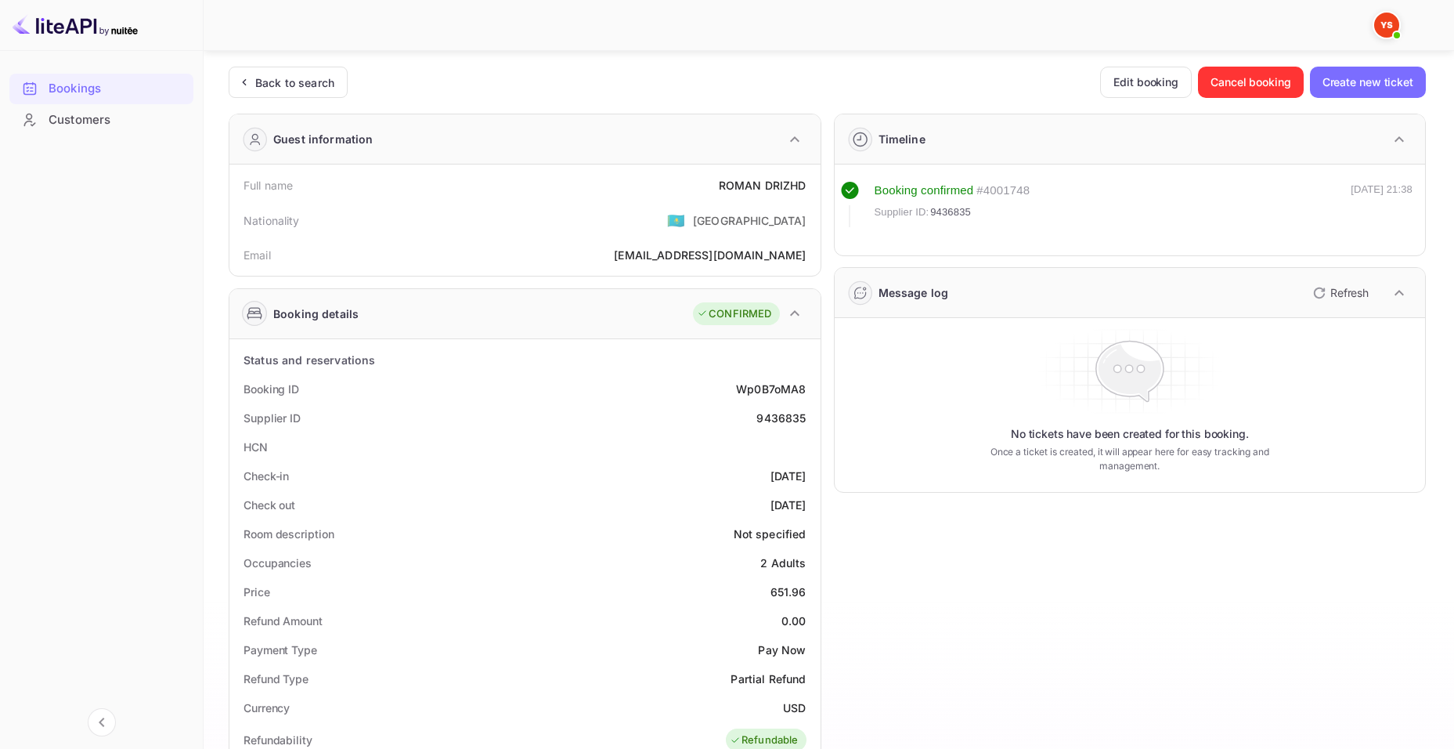 This screenshot has width=1454, height=749. Describe the element at coordinates (794, 707) in the screenshot. I see `div: USD` at that location.